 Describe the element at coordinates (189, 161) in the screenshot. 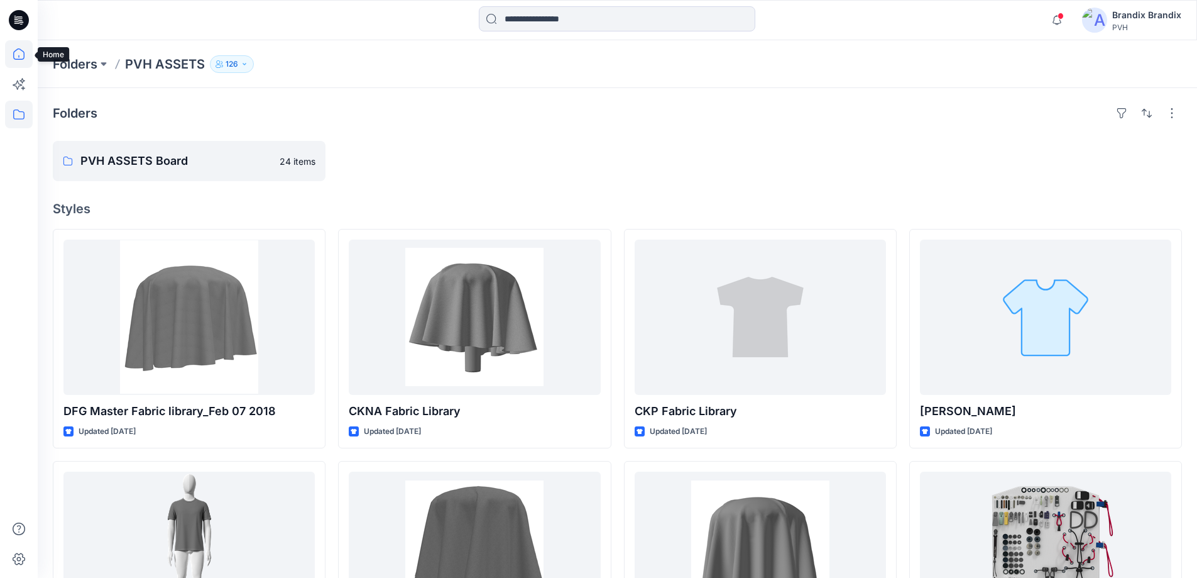

I see `a: PVH ASSETS Board24 items` at that location.